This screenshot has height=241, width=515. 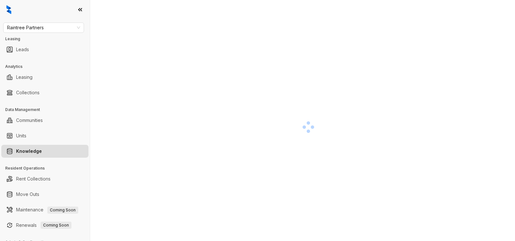 I want to click on a: Leads, so click(x=23, y=50).